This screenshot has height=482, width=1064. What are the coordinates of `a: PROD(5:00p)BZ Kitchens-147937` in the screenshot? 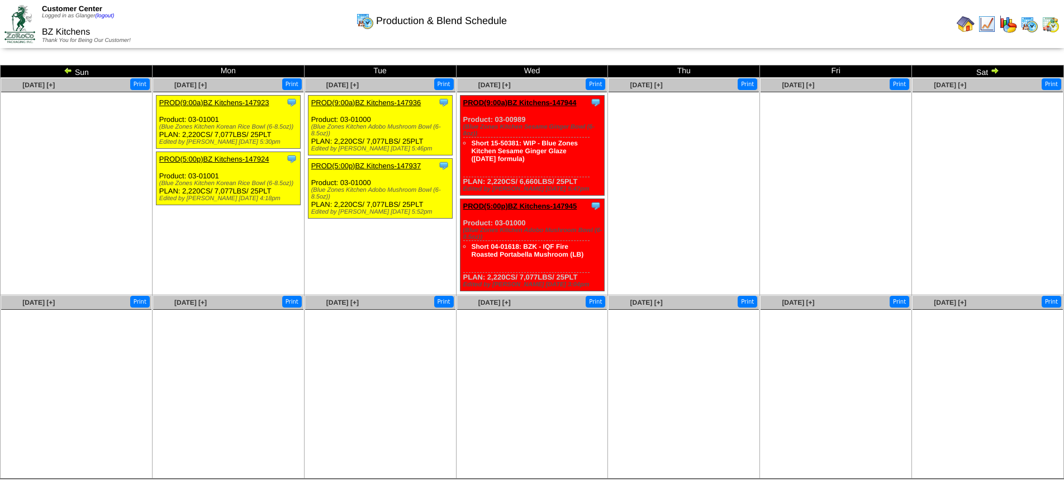 It's located at (366, 165).